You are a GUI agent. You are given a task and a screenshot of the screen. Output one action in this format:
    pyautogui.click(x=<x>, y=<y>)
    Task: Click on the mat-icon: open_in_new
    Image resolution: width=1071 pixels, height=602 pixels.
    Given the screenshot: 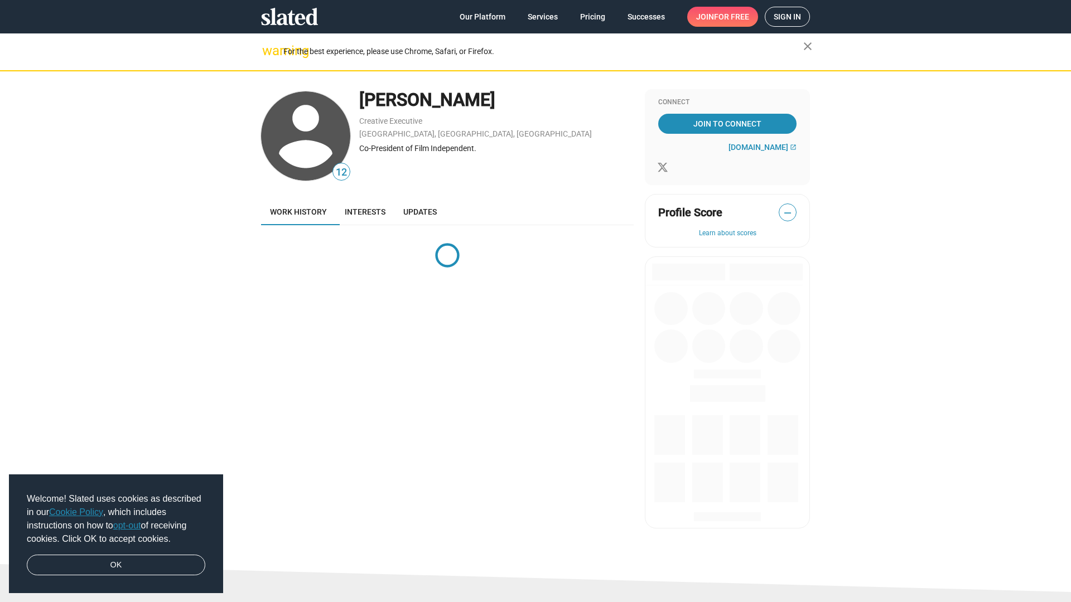 What is the action you would take?
    pyautogui.click(x=793, y=147)
    